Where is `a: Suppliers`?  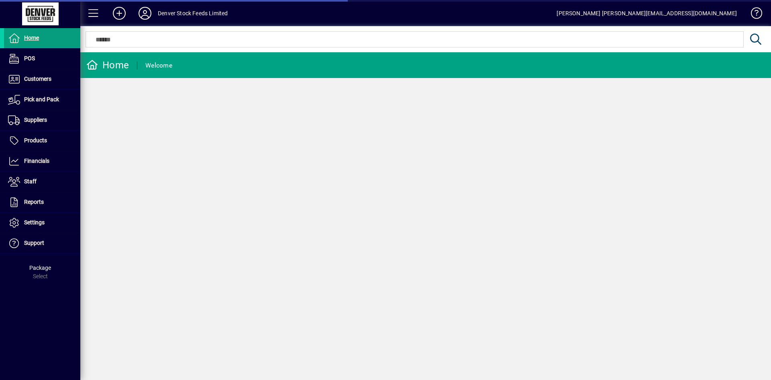 a: Suppliers is located at coordinates (42, 120).